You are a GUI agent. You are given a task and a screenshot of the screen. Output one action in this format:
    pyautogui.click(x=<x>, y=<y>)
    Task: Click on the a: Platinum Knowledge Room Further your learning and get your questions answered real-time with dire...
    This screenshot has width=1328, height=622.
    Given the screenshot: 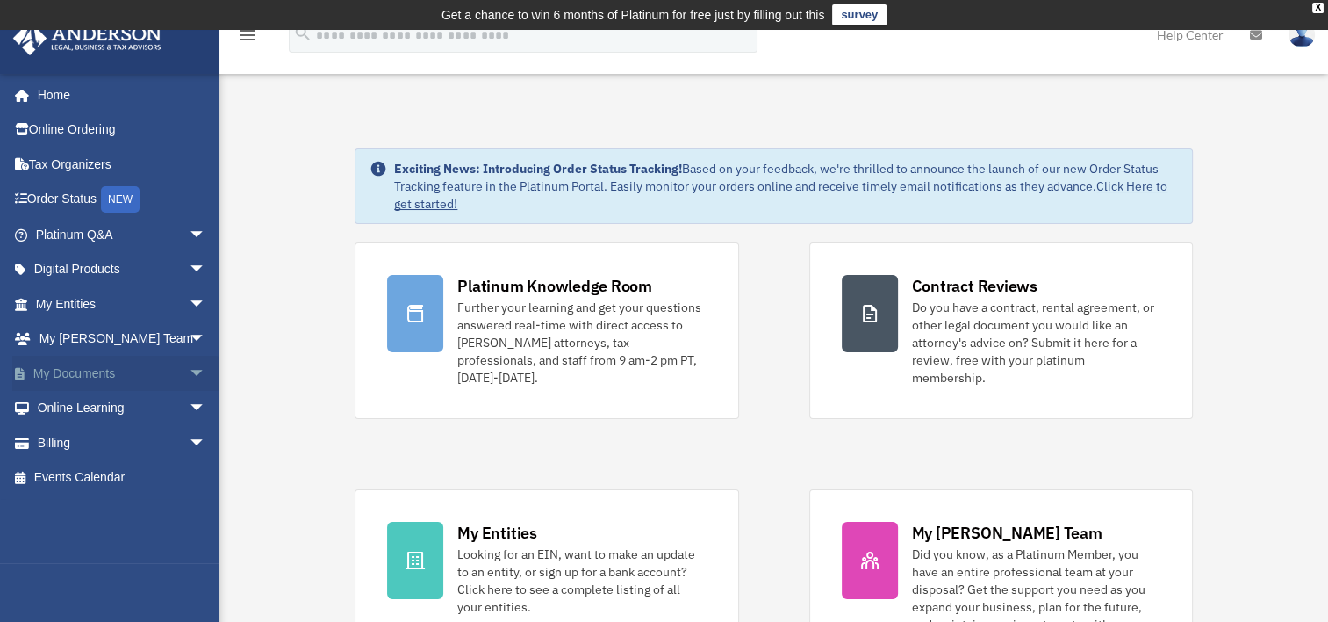 What is the action you would take?
    pyautogui.click(x=546, y=330)
    